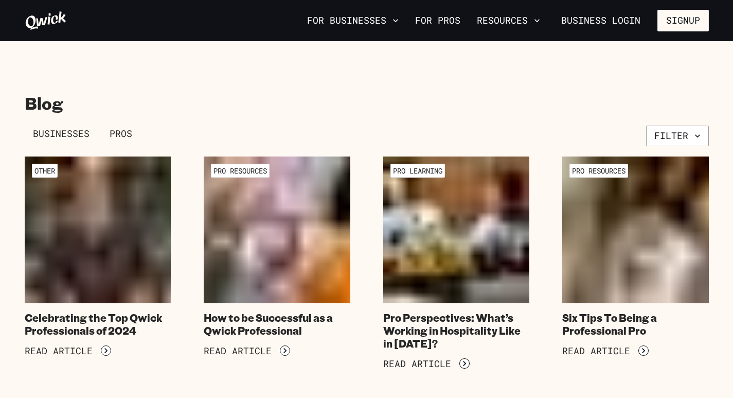  Describe the element at coordinates (601, 21) in the screenshot. I see `a: Business Login` at that location.